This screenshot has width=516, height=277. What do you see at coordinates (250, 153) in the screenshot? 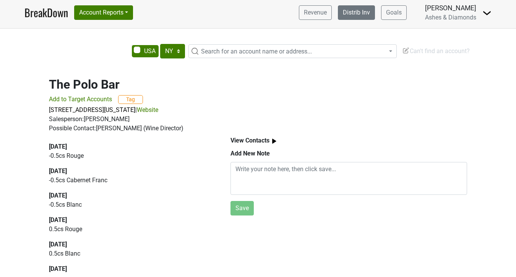
I see `b: Add New Note` at bounding box center [250, 153].